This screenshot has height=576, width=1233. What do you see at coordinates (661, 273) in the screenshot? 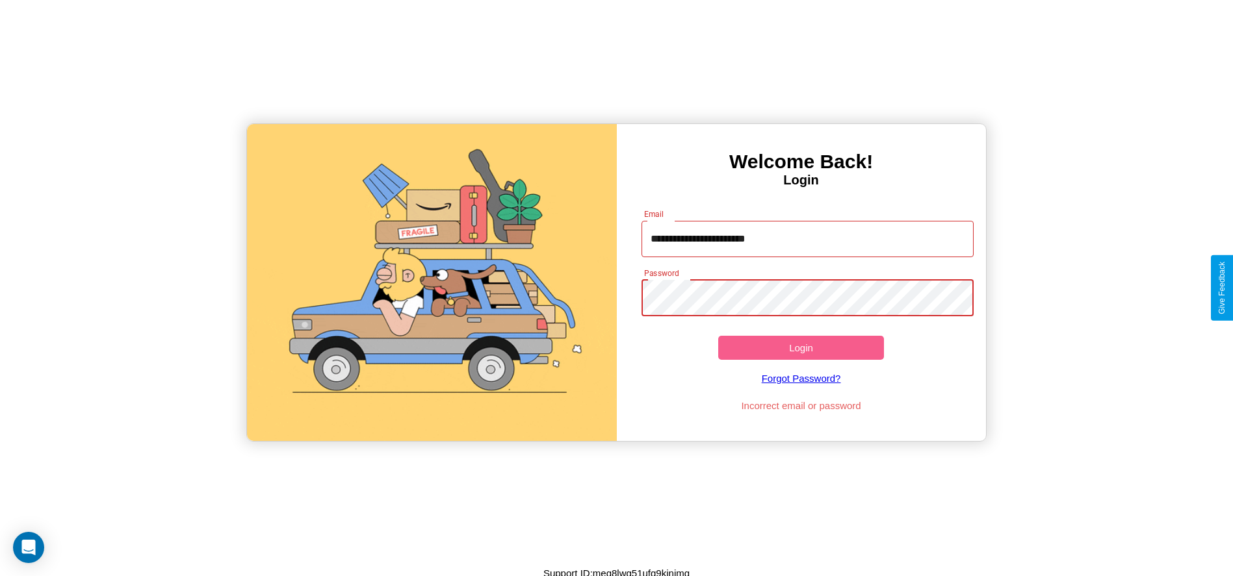
I see `label: Password` at bounding box center [661, 273].